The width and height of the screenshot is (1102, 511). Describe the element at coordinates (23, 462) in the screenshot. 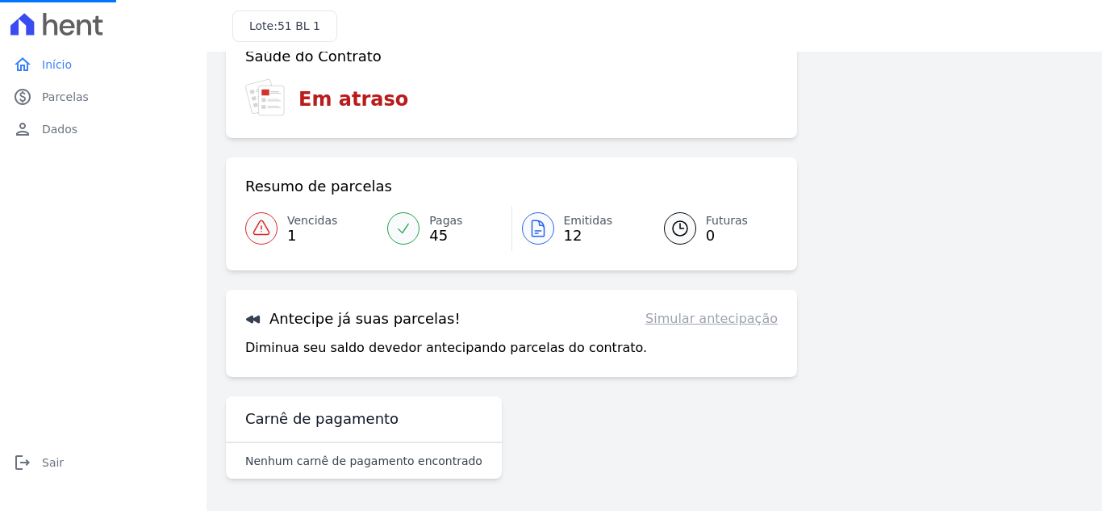

I see `i: logout` at that location.